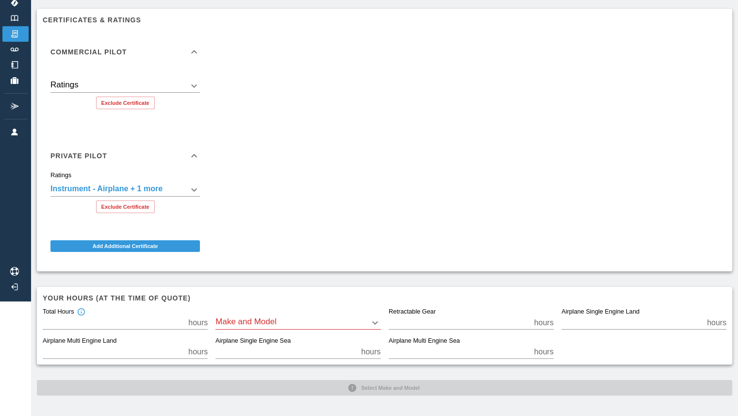 This screenshot has height=416, width=738. What do you see at coordinates (125, 246) in the screenshot?
I see `button: Add Additional Certificate` at bounding box center [125, 246].